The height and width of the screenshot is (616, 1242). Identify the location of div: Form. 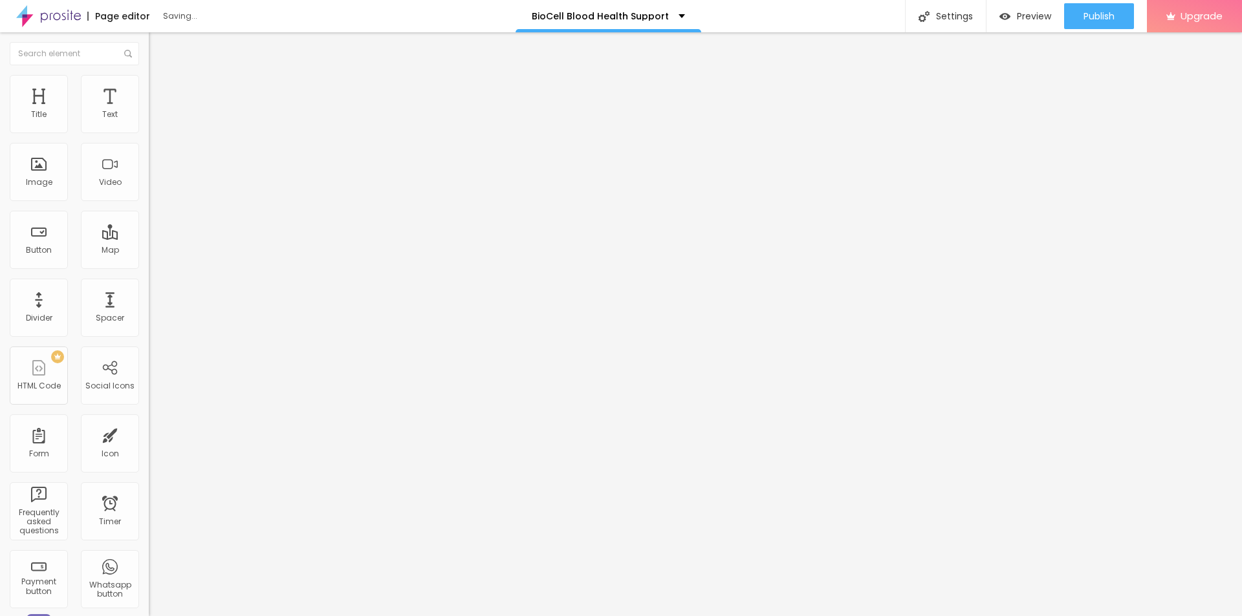
(39, 454).